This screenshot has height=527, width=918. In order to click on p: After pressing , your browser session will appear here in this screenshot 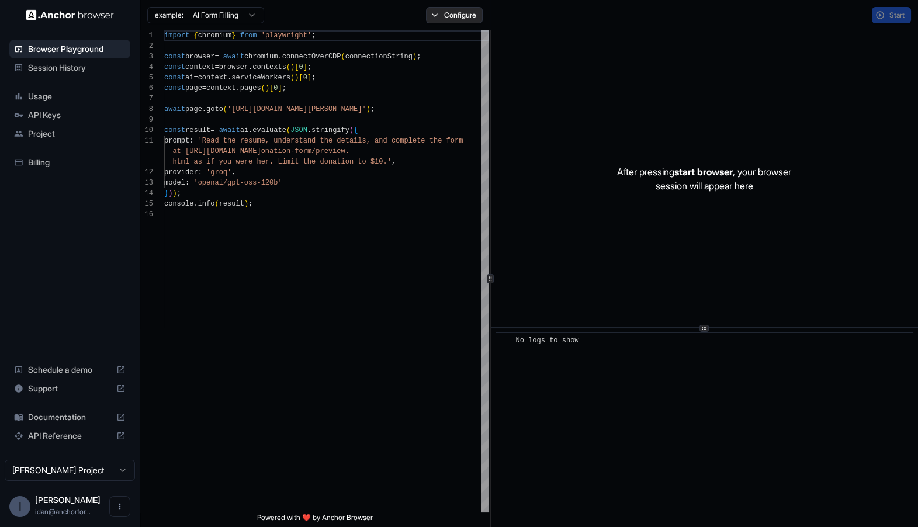, I will do `click(704, 179)`.